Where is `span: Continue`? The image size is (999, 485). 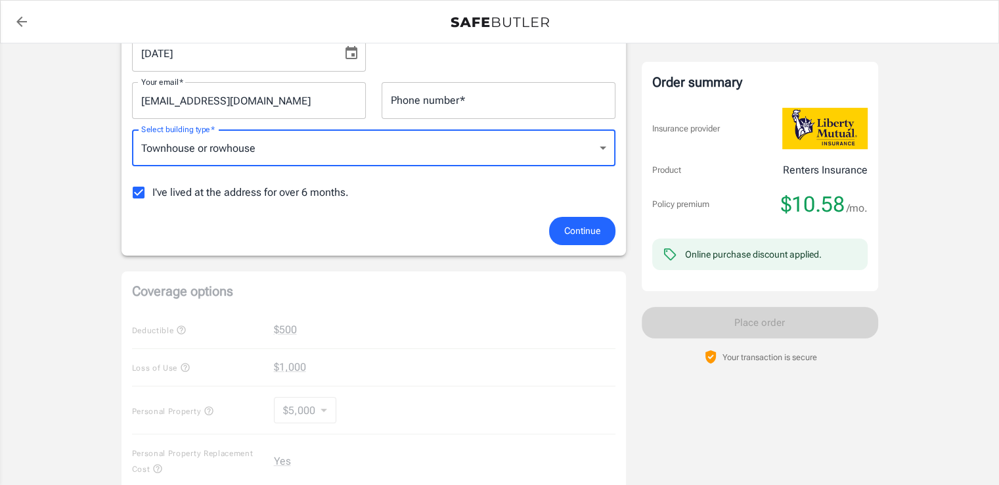 span: Continue is located at coordinates (582, 230).